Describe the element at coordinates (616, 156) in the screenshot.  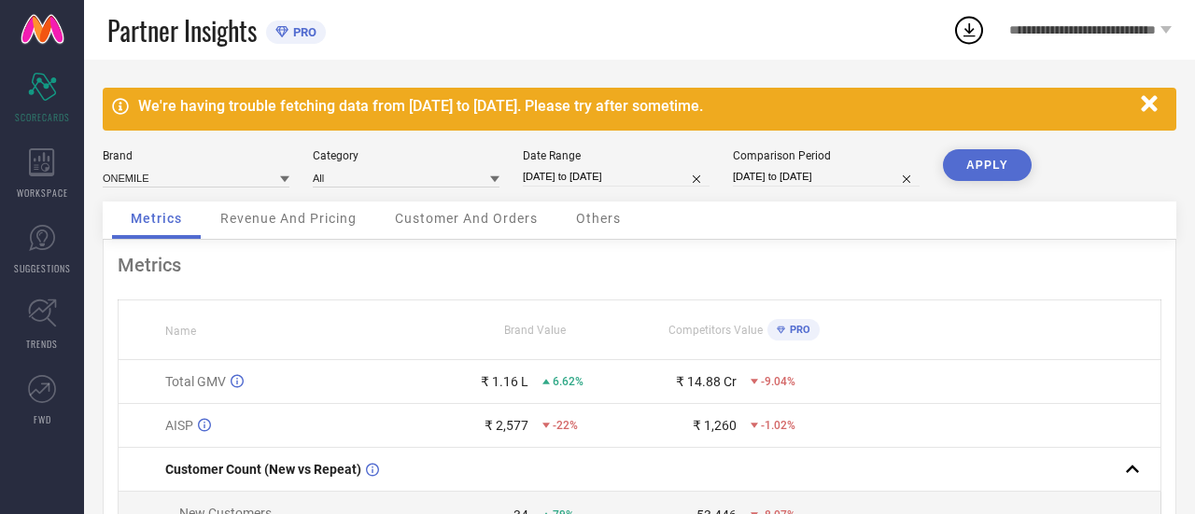
I see `div: Date Range` at that location.